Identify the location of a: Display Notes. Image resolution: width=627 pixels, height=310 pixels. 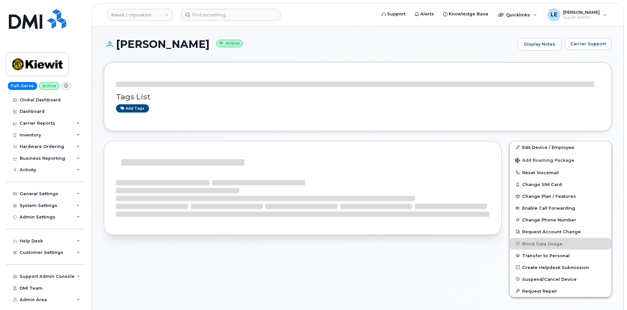
(539, 44).